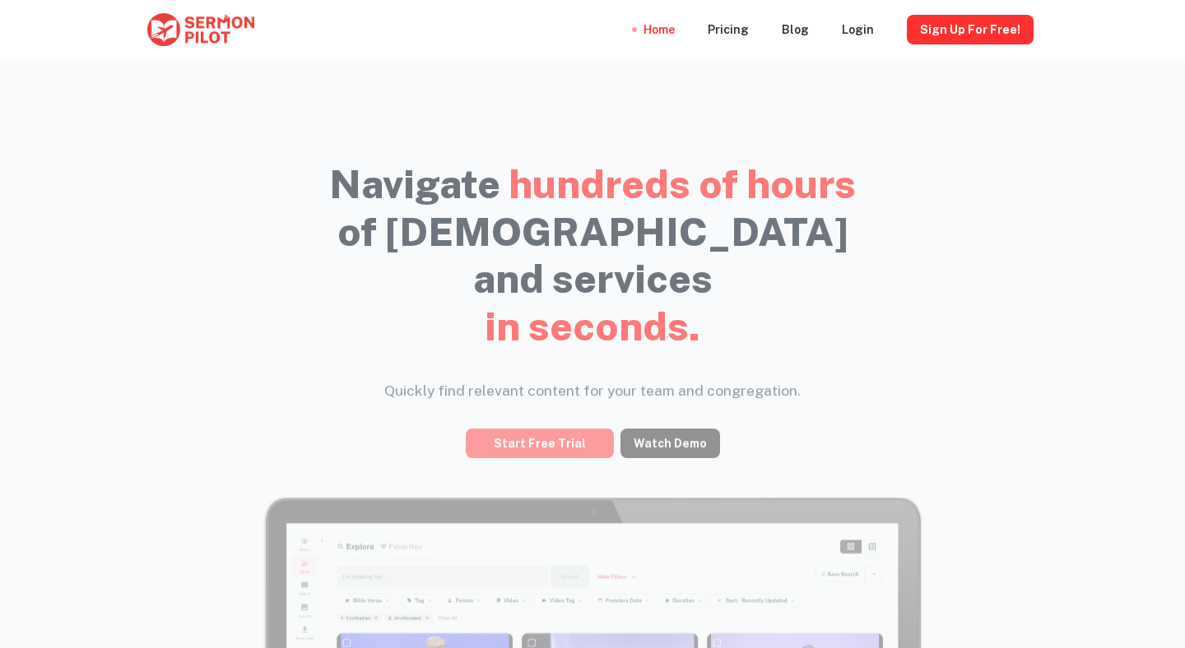 The image size is (1185, 648). I want to click on img: sermonpilot.png, so click(201, 30).